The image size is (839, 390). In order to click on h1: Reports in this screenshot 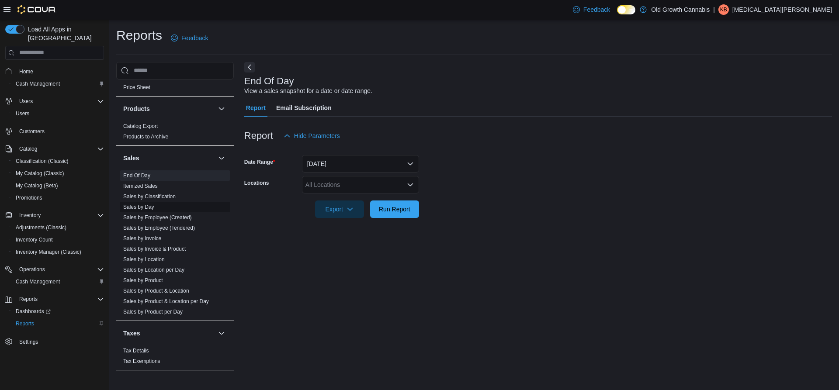, I will do `click(139, 35)`.